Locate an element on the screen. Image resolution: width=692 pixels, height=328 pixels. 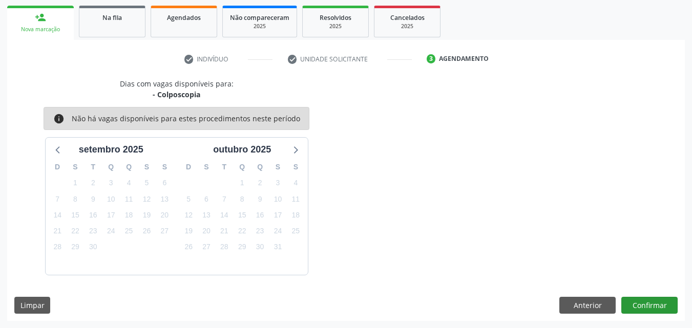
span: terça-feira, 14 de outubro de 2025 is located at coordinates (224, 215).